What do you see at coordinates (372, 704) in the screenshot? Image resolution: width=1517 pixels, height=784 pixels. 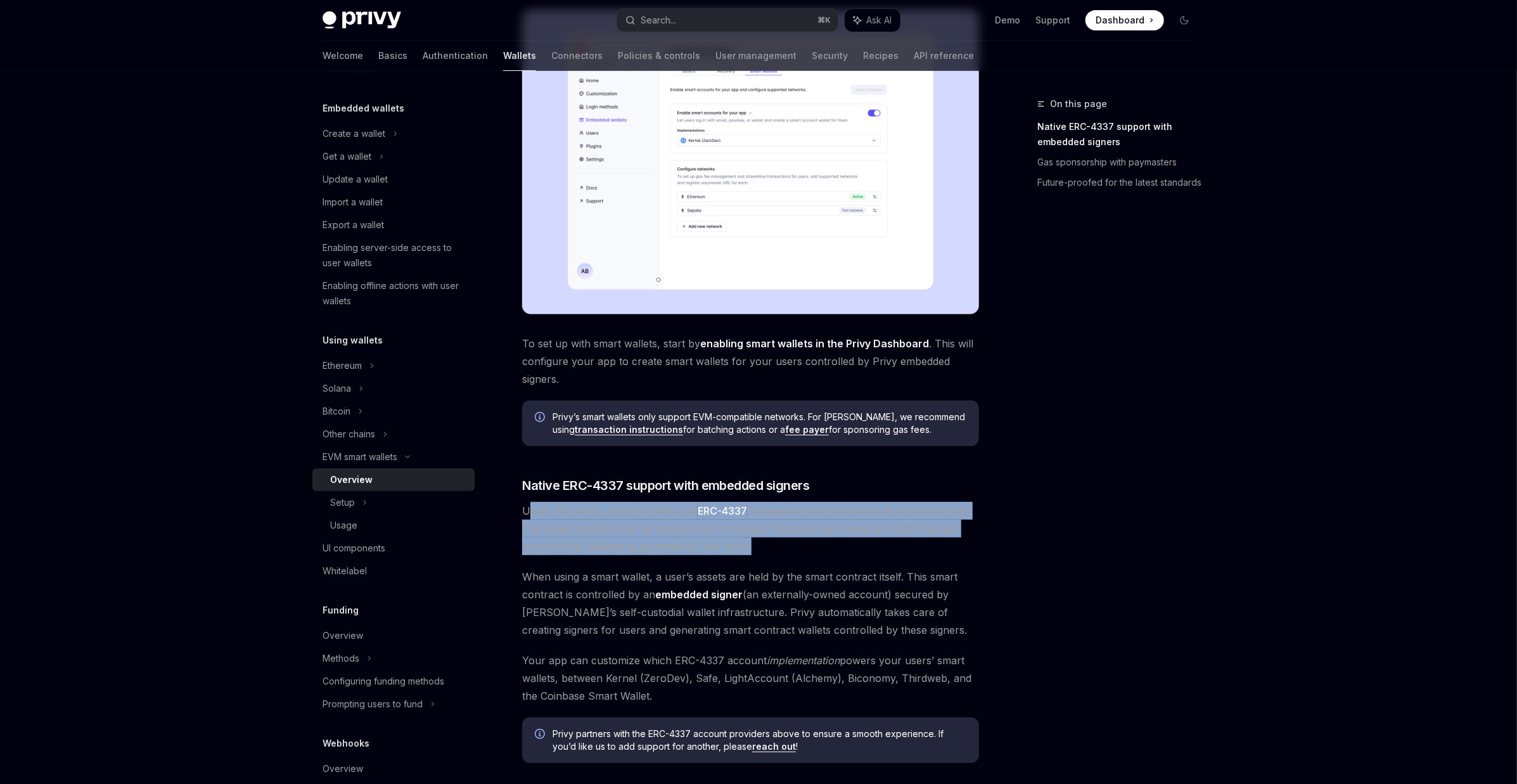 I see `div: Prompting users to fund` at bounding box center [372, 704].